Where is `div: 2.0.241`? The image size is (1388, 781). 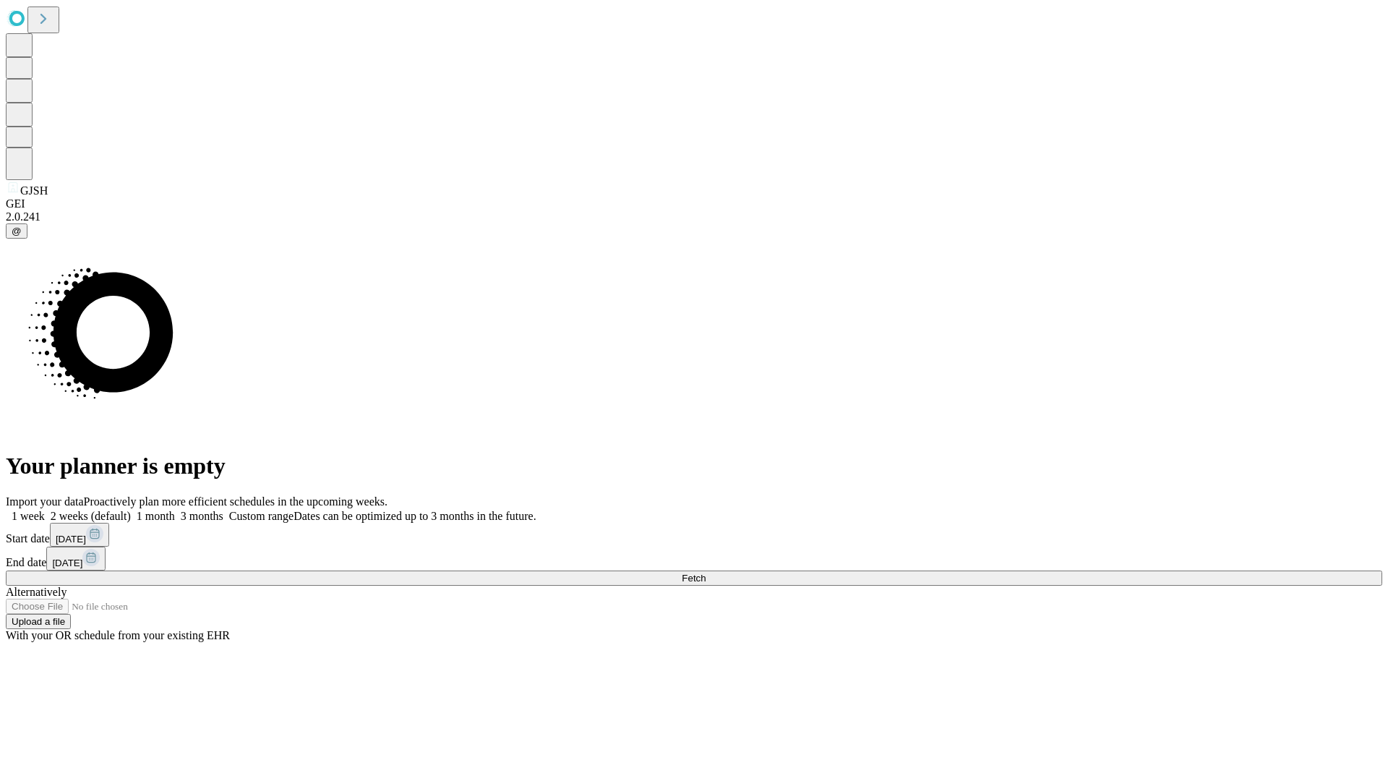 div: 2.0.241 is located at coordinates (694, 217).